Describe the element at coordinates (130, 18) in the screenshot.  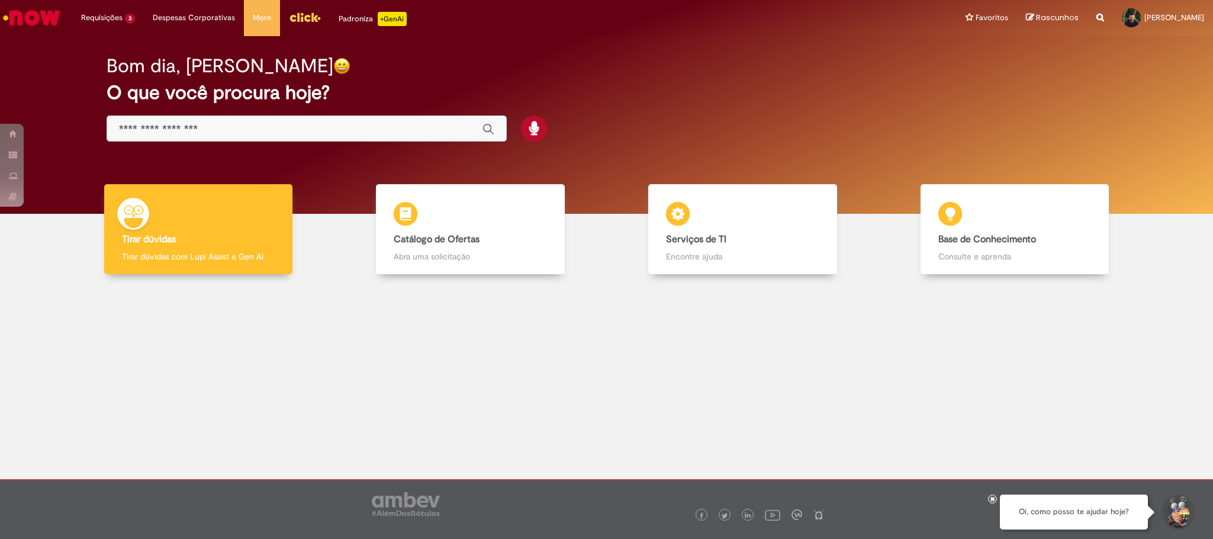
I see `span: 3` at that location.